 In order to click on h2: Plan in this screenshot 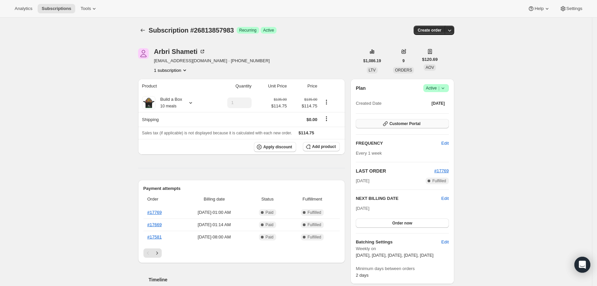, I will do `click(361, 88)`.